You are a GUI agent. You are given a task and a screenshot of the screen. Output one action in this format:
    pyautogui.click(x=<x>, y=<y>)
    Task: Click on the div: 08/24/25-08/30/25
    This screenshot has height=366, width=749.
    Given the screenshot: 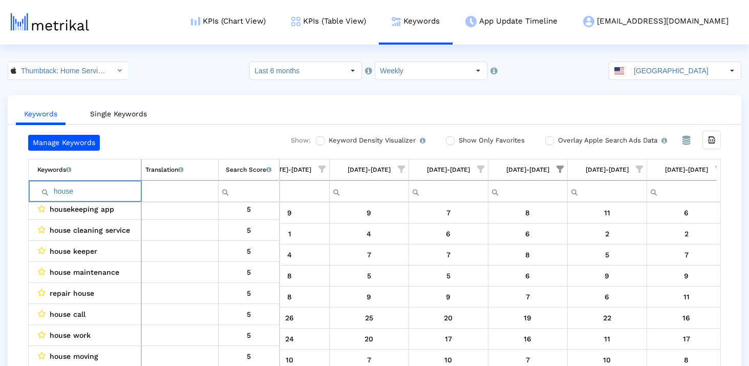 What is the action you would take?
    pyautogui.click(x=608, y=170)
    